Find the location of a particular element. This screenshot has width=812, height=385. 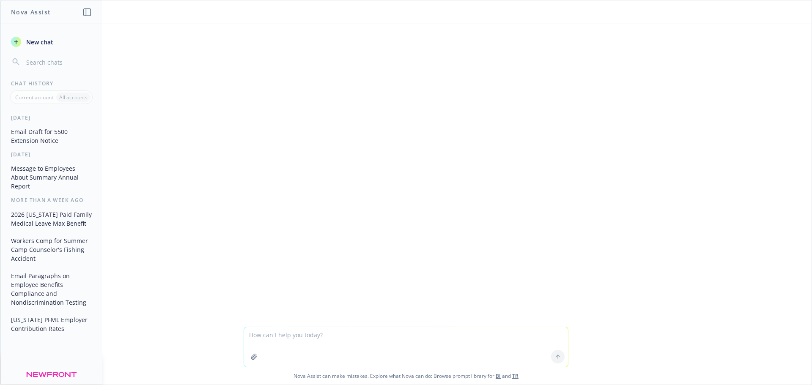

button: Message to Employees About Summary Annual Report is located at coordinates (51, 177).